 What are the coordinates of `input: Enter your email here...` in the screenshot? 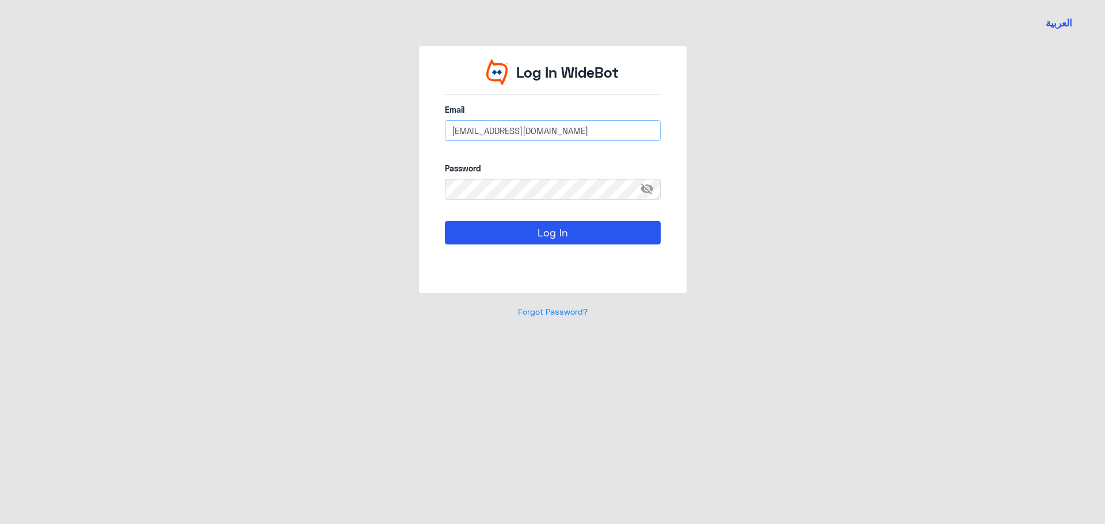 It's located at (553, 131).